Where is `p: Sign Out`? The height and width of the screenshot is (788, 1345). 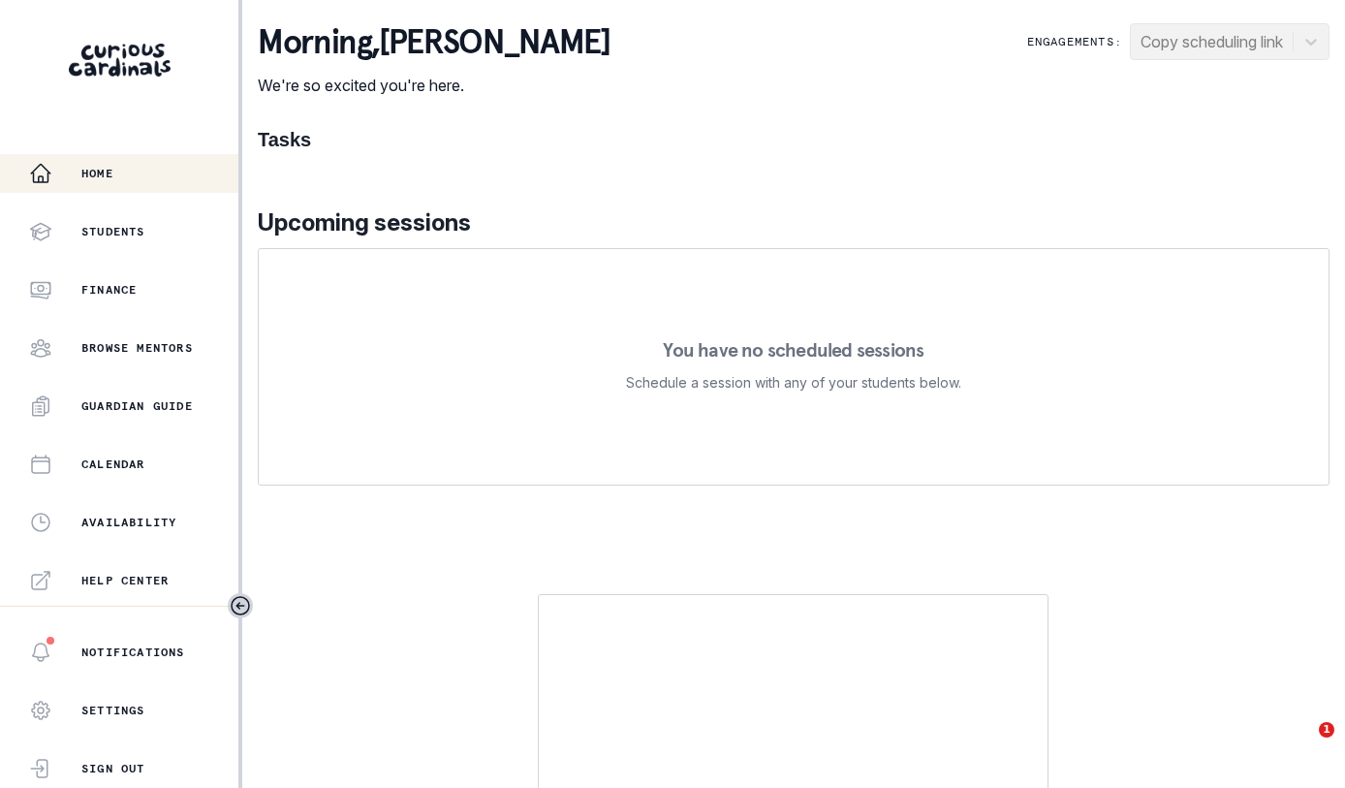 p: Sign Out is located at coordinates (113, 768).